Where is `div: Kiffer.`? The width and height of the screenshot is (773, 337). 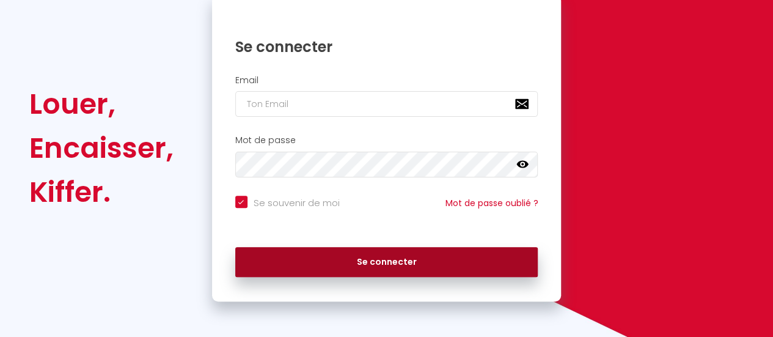 div: Kiffer. is located at coordinates (101, 192).